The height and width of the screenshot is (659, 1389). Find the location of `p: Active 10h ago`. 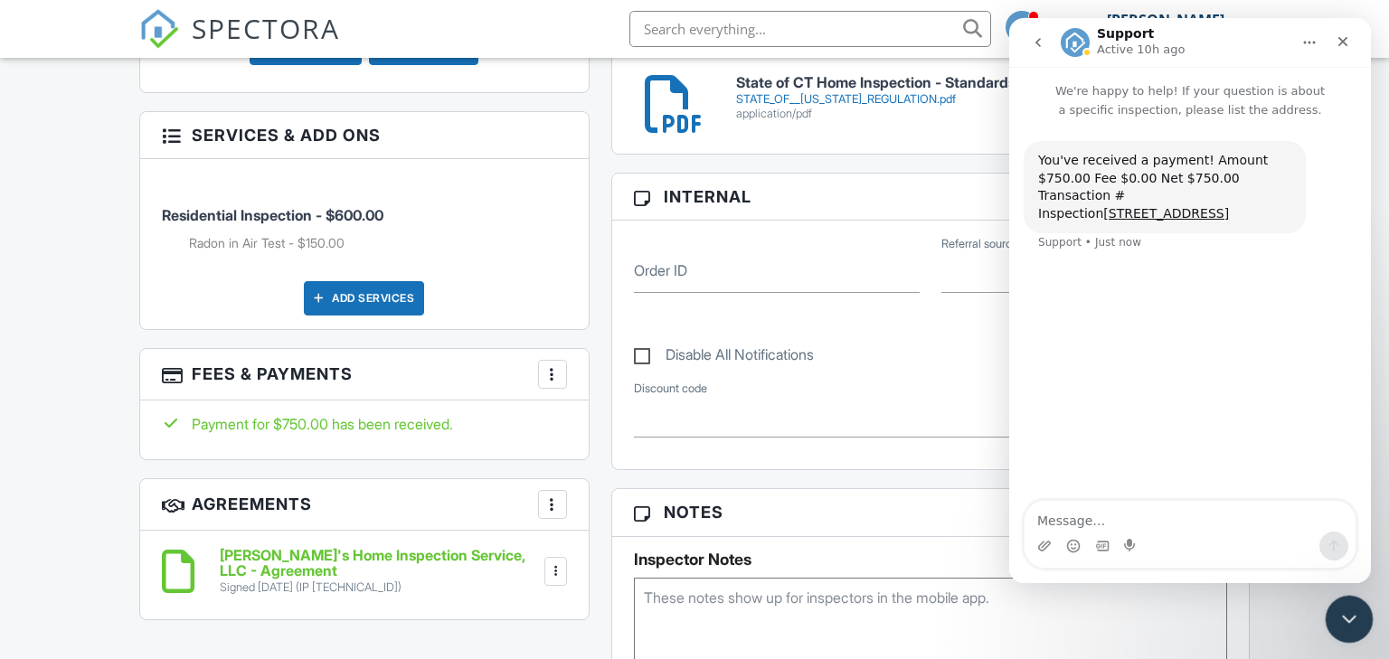

p: Active 10h ago is located at coordinates (131, 32).